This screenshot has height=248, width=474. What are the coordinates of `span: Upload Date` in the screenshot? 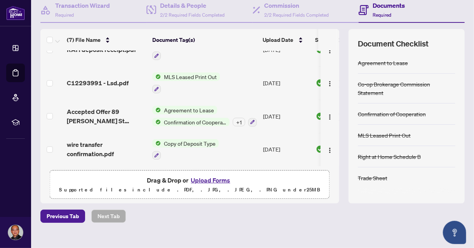 It's located at (278, 40).